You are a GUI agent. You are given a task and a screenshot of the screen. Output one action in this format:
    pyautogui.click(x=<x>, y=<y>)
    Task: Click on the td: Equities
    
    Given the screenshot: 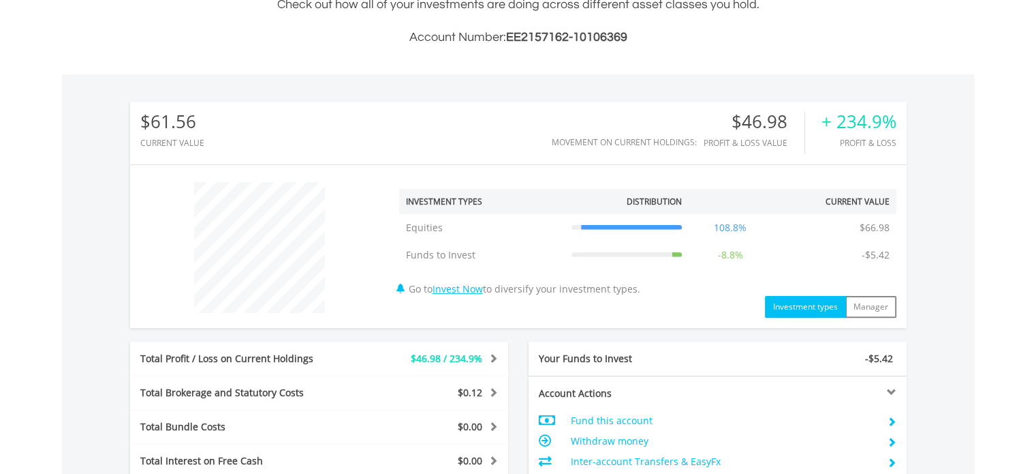 What is the action you would take?
    pyautogui.click(x=482, y=228)
    